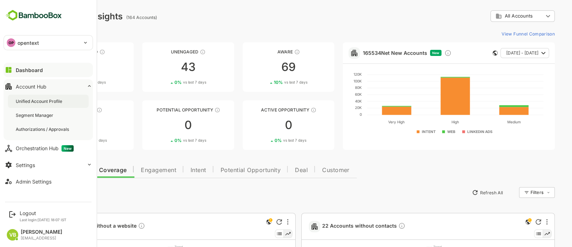 The image size is (572, 247). What do you see at coordinates (333, 107) in the screenshot?
I see `text: 20K` at bounding box center [333, 107].